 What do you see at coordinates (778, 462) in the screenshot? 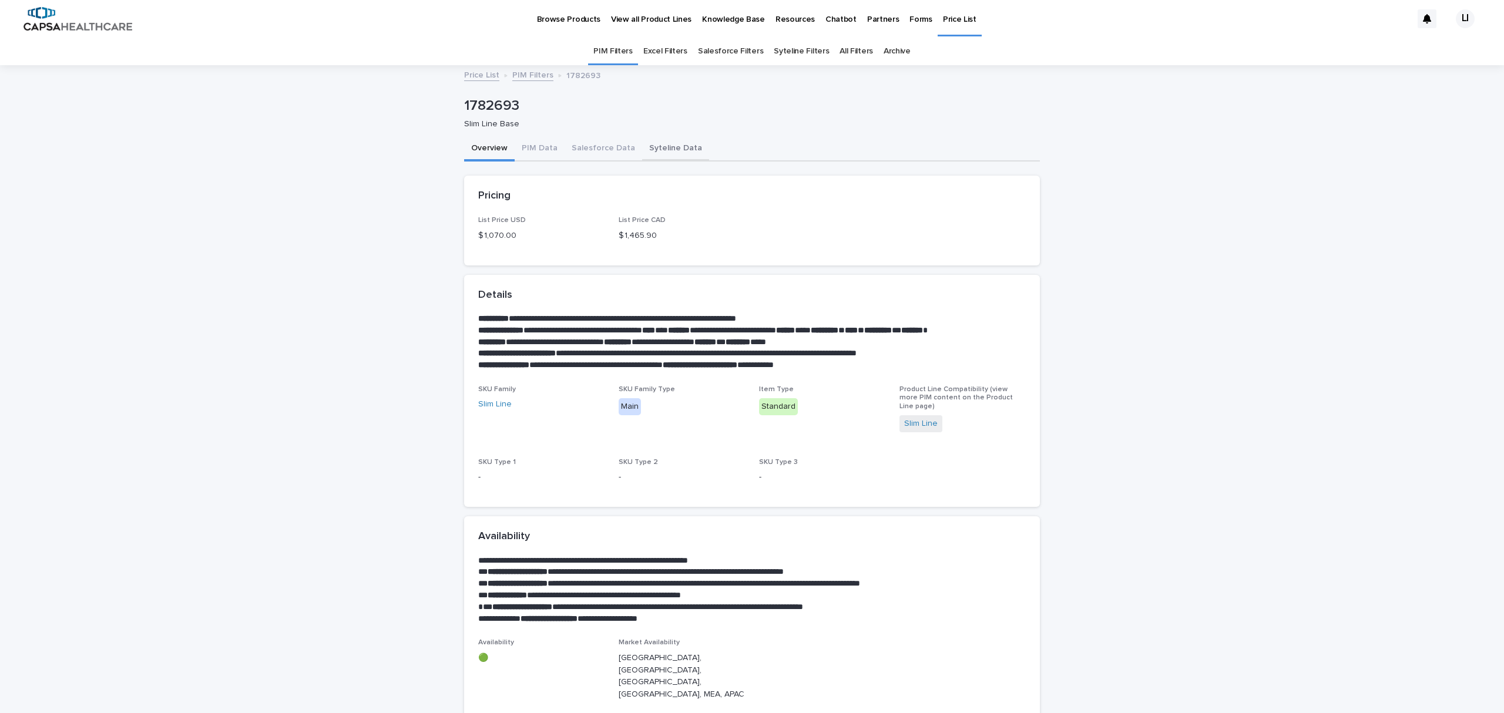
I see `span: SKU Type 3` at bounding box center [778, 462].